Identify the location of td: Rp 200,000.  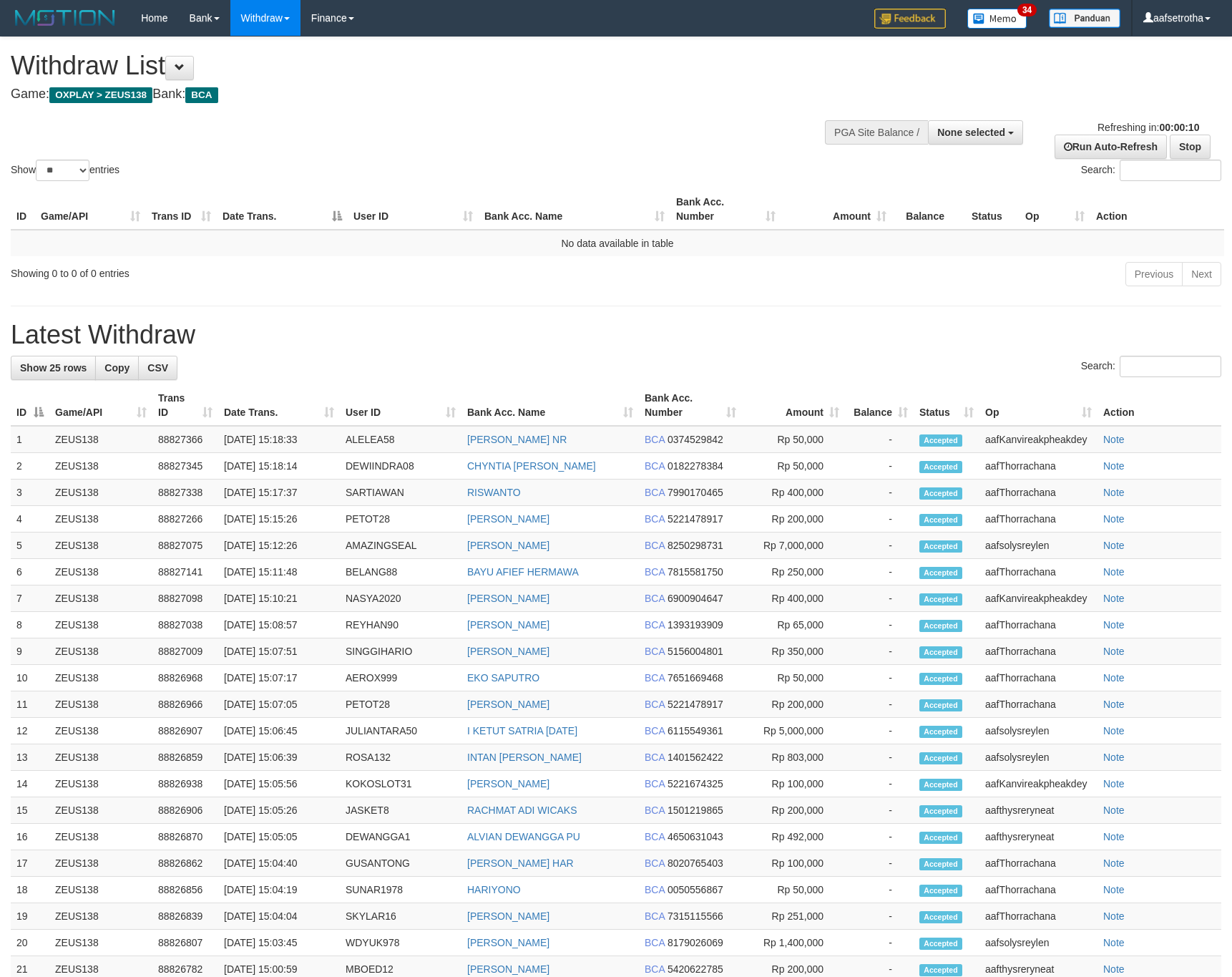
(793, 704).